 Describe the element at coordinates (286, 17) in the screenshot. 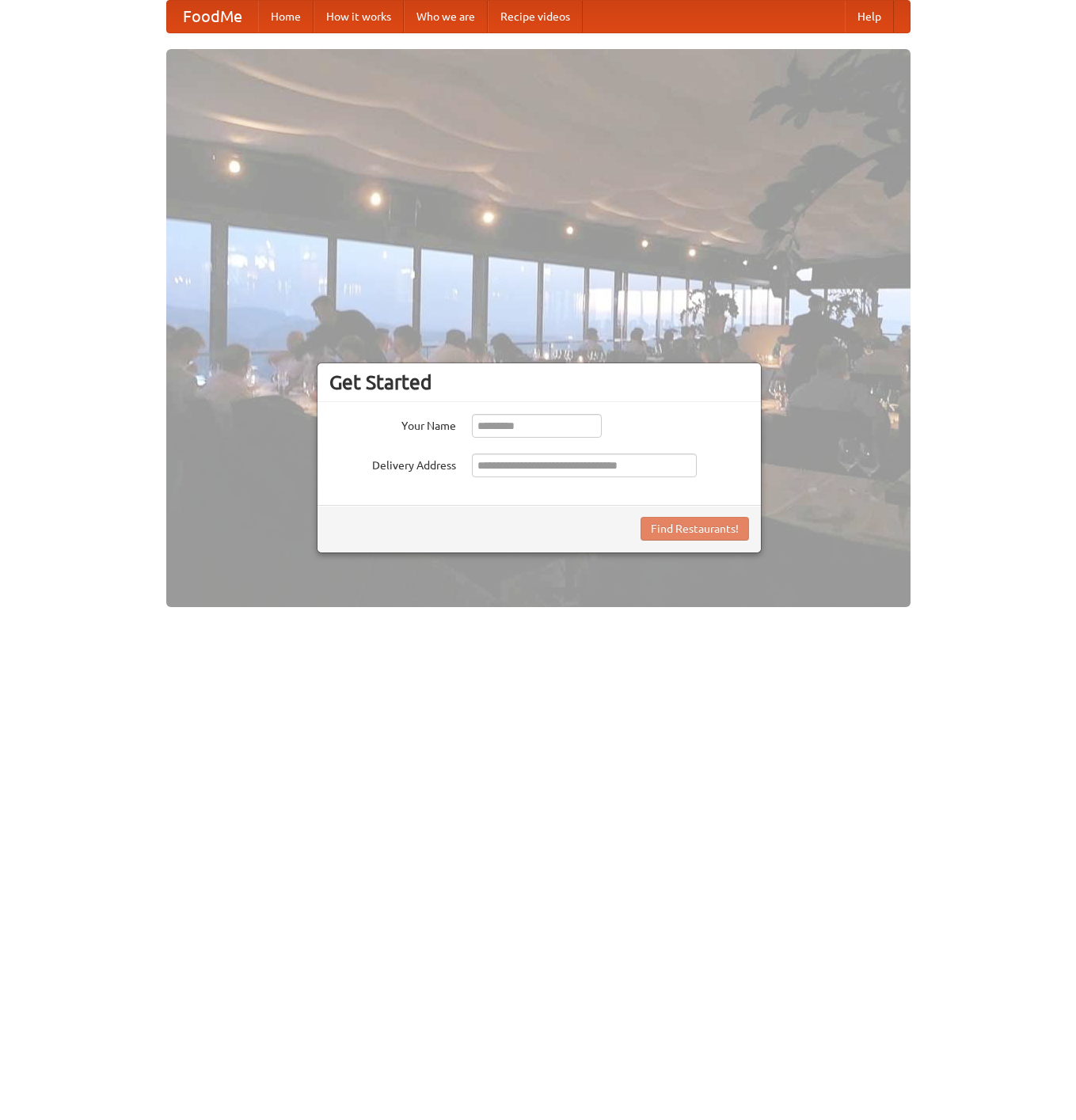

I see `a: Home` at that location.